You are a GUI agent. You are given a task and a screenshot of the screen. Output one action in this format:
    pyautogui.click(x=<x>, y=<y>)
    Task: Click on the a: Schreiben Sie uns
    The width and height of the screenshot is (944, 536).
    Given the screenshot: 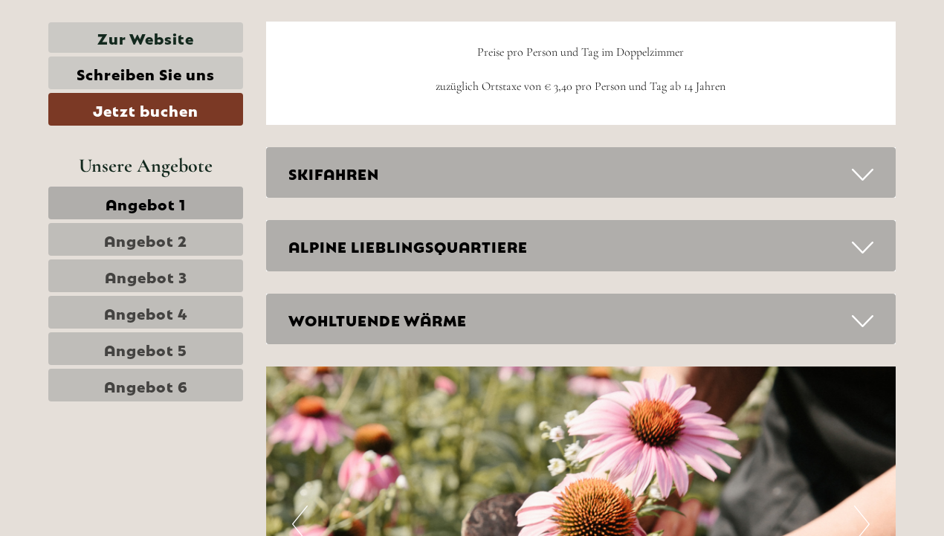 What is the action you would take?
    pyautogui.click(x=146, y=73)
    